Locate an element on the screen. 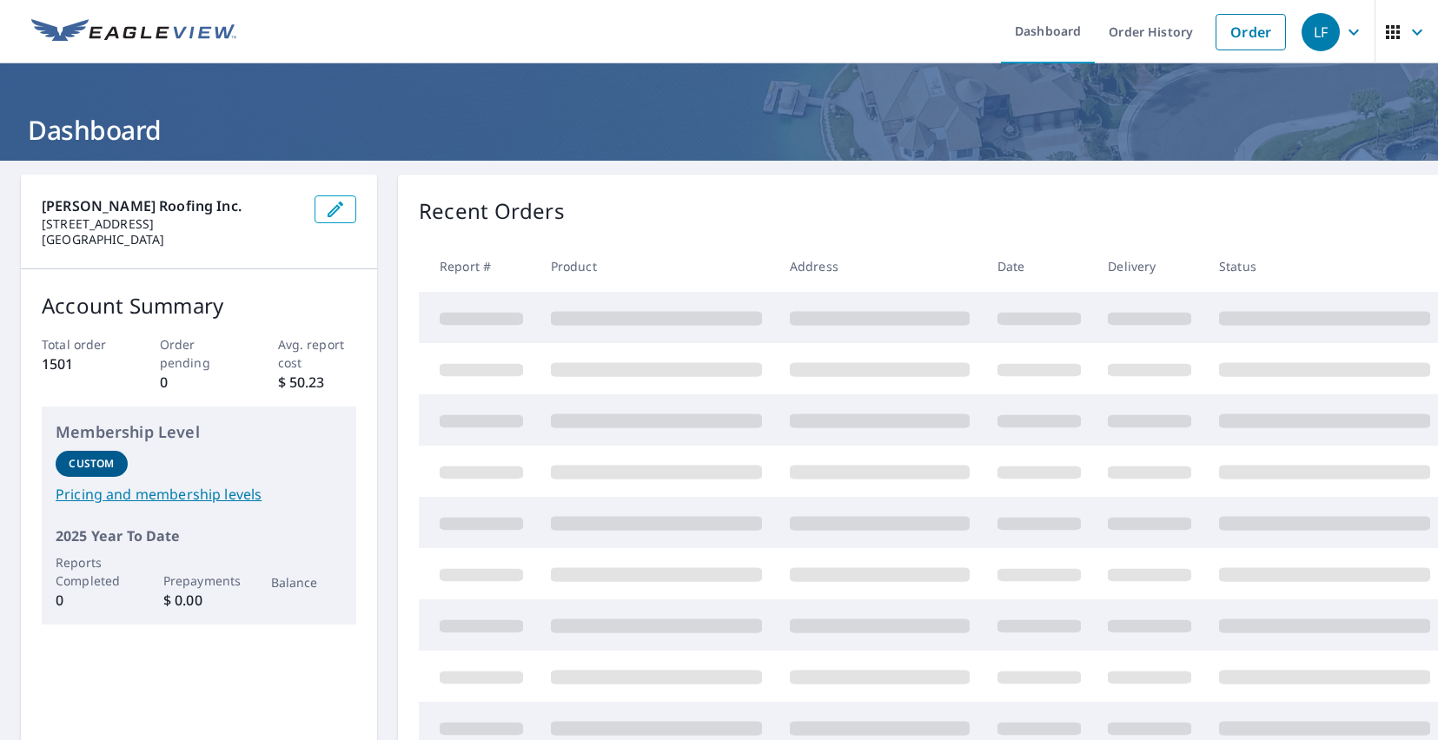 The height and width of the screenshot is (740, 1438). p: Account Summary is located at coordinates (199, 306).